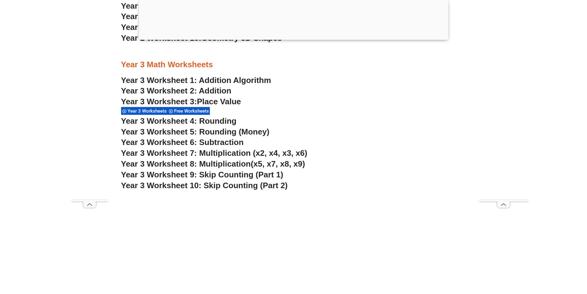 This screenshot has width=587, height=294. What do you see at coordinates (148, 111) in the screenshot?
I see `span: Year 3 Worksheets` at bounding box center [148, 111].